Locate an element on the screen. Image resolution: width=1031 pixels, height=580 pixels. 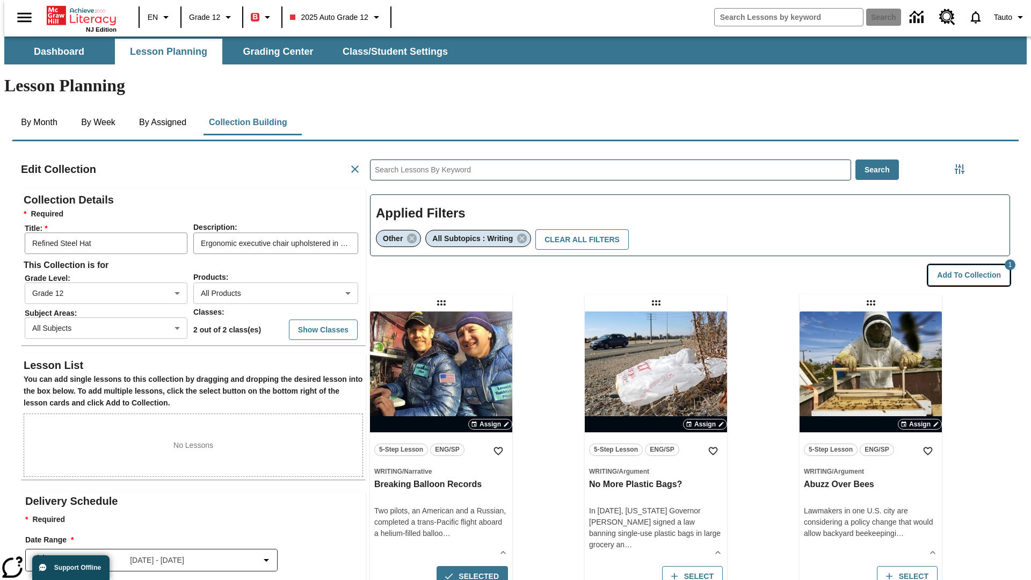
span: Other is located at coordinates (393, 239).